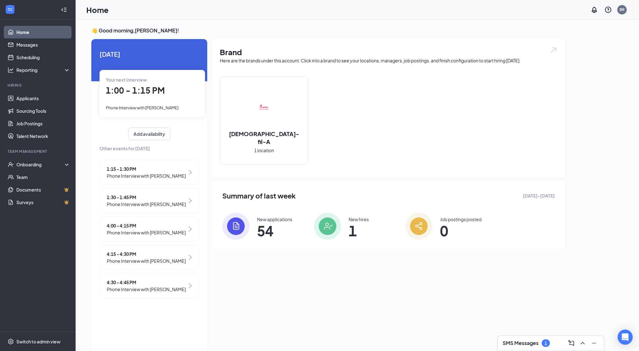  I want to click on a: Applicants, so click(43, 98).